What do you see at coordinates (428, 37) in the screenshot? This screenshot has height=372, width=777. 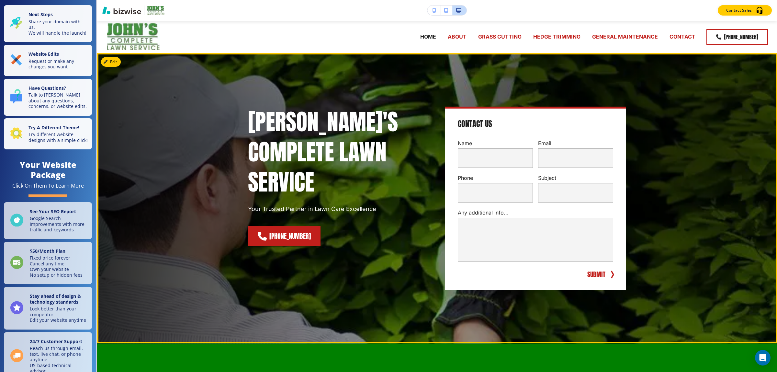 I see `p: HOME` at bounding box center [428, 37].